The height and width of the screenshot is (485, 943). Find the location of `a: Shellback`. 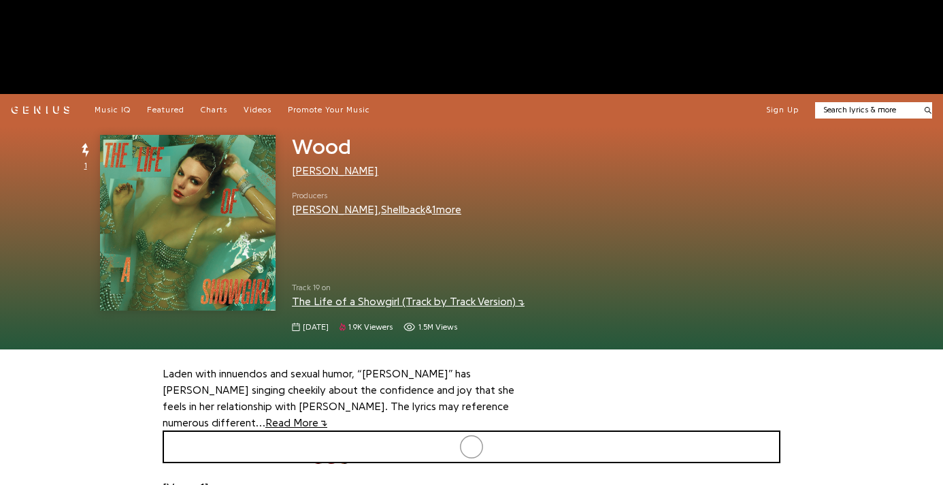

a: Shellback is located at coordinates (403, 210).